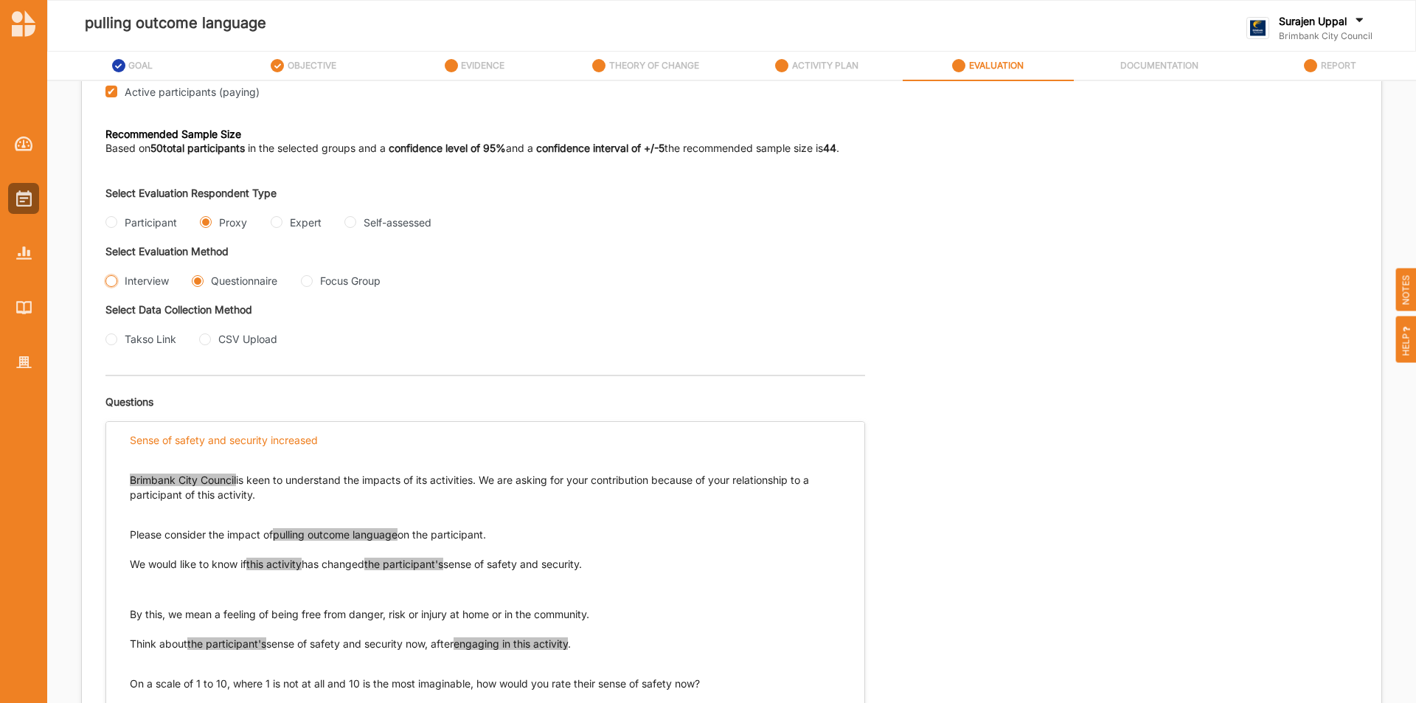 The height and width of the screenshot is (703, 1416). What do you see at coordinates (485, 651) in the screenshot?
I see `p: Think about sense of safety and security now, after .` at bounding box center [485, 651].